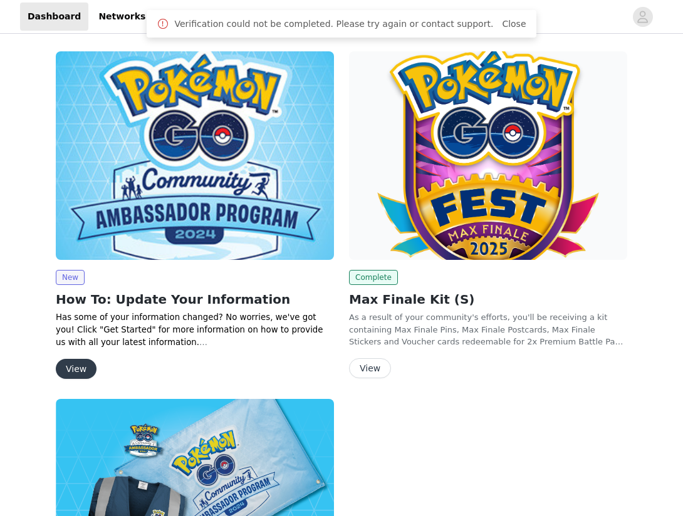 The image size is (683, 516). What do you see at coordinates (373, 278) in the screenshot?
I see `span: Complete` at bounding box center [373, 278].